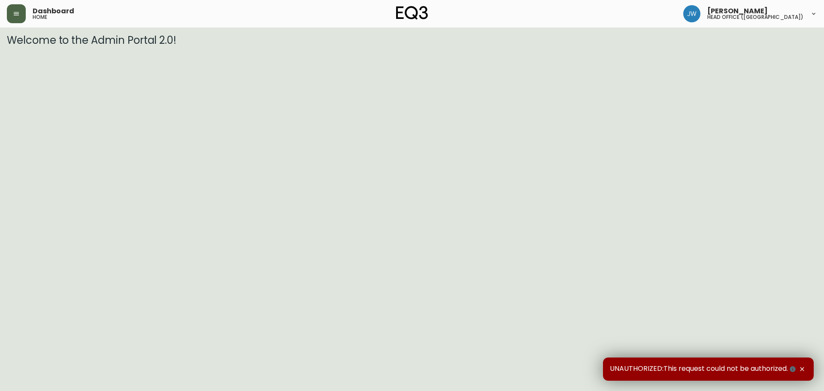 Image resolution: width=824 pixels, height=391 pixels. What do you see at coordinates (704, 369) in the screenshot?
I see `span: UNAUTHORIZED:This request could not be authorized.` at bounding box center [704, 369].